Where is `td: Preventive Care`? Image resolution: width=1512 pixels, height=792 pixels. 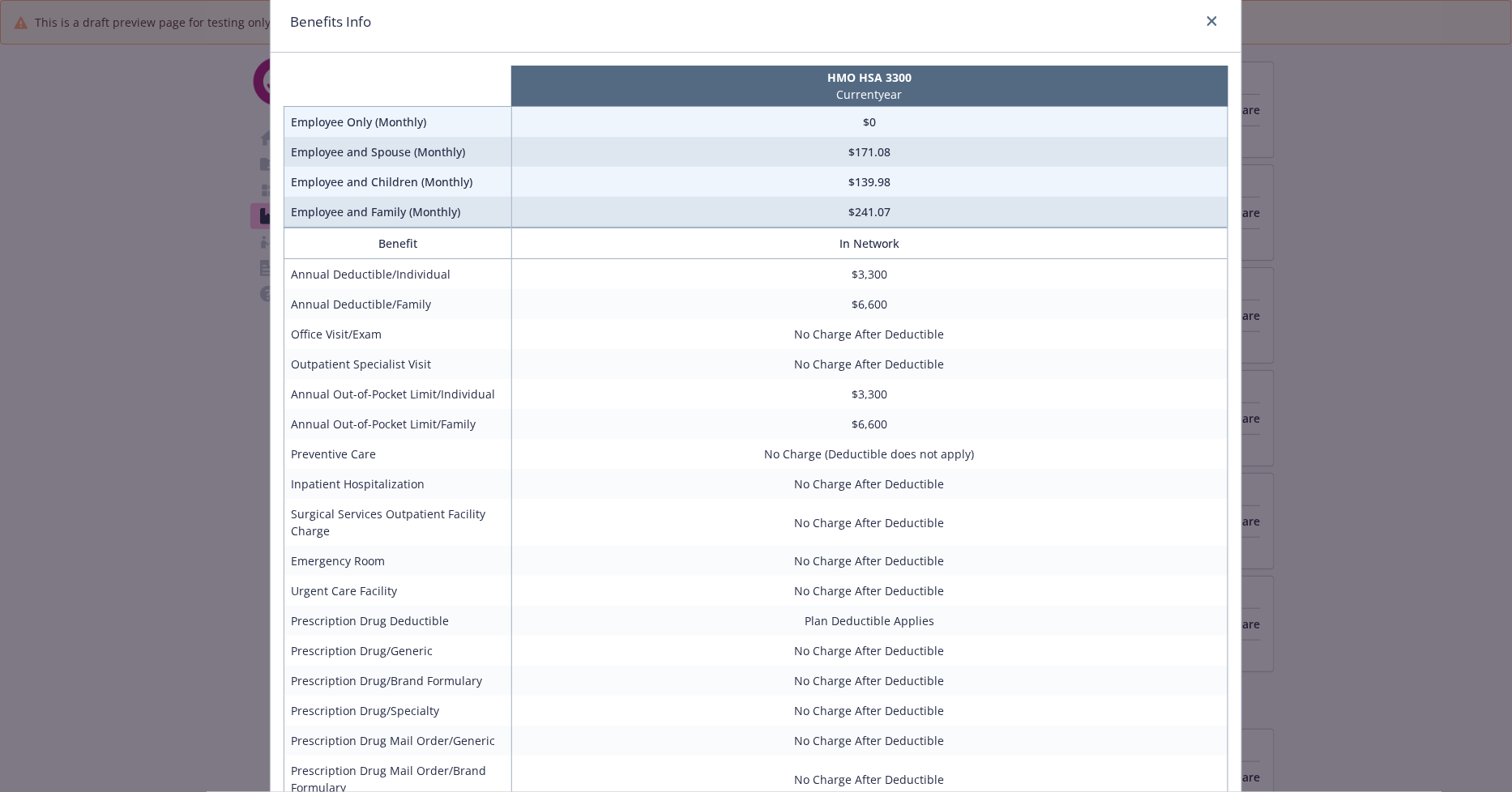 td: Preventive Care is located at coordinates (397, 454).